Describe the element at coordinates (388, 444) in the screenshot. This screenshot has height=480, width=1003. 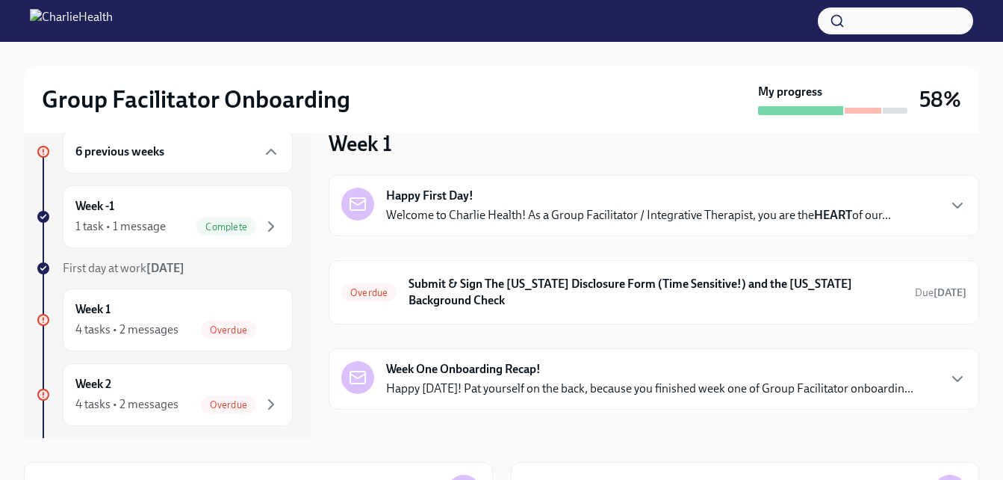
I see `h4: Completed tasks` at that location.